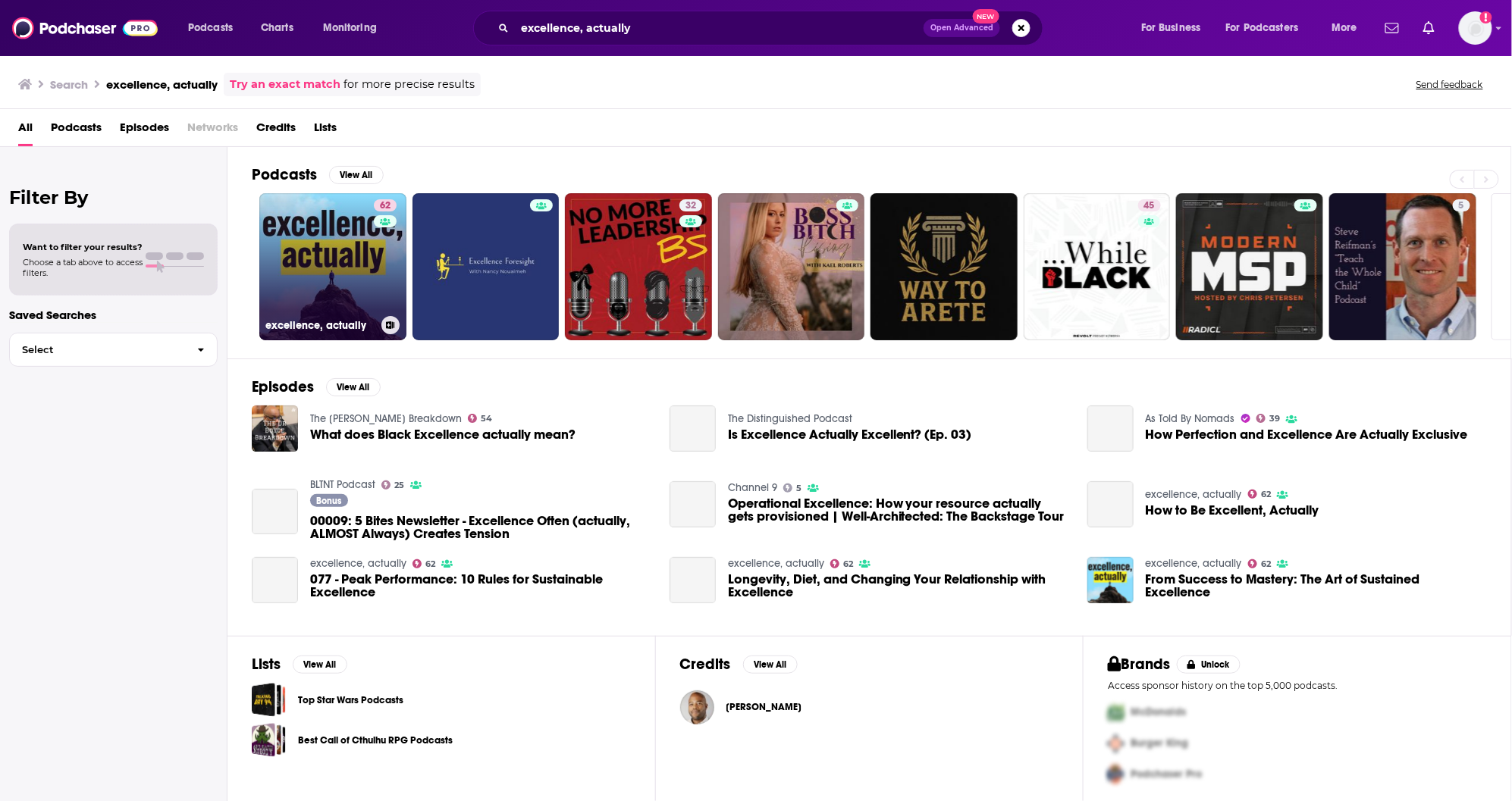 The image size is (1512, 801). I want to click on p: Saved Searches, so click(113, 315).